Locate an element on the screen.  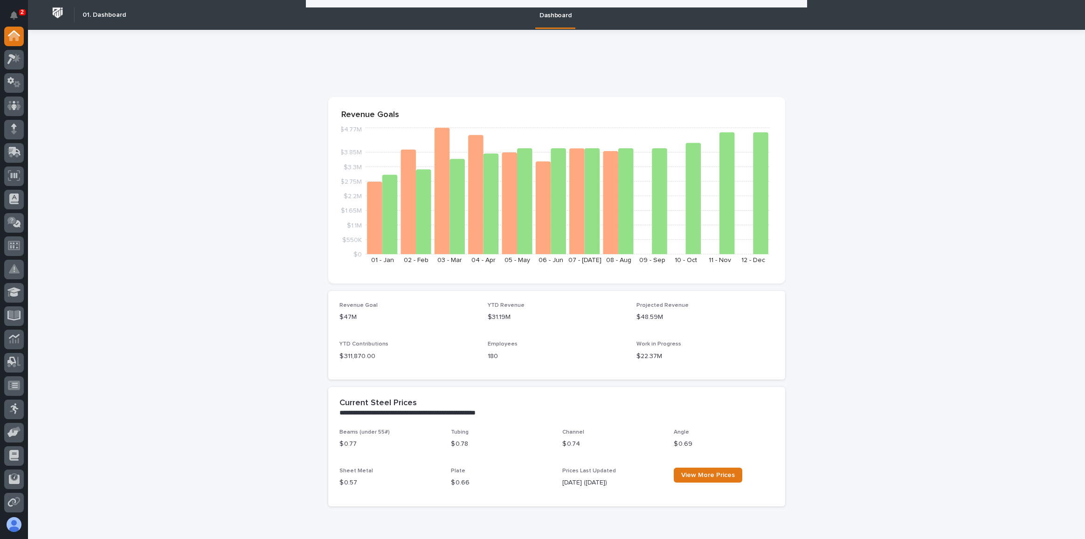
text: 06 - Jun is located at coordinates (551, 260).